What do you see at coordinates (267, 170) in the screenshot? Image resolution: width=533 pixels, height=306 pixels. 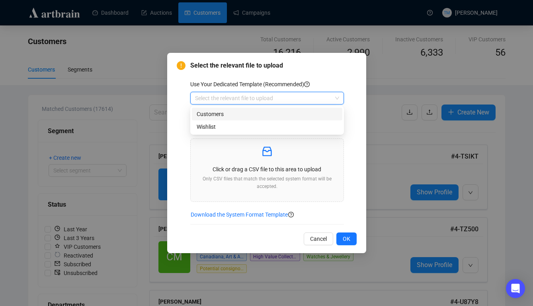 I see `p: Click or drag a CSV file to this area to upload` at bounding box center [267, 170].